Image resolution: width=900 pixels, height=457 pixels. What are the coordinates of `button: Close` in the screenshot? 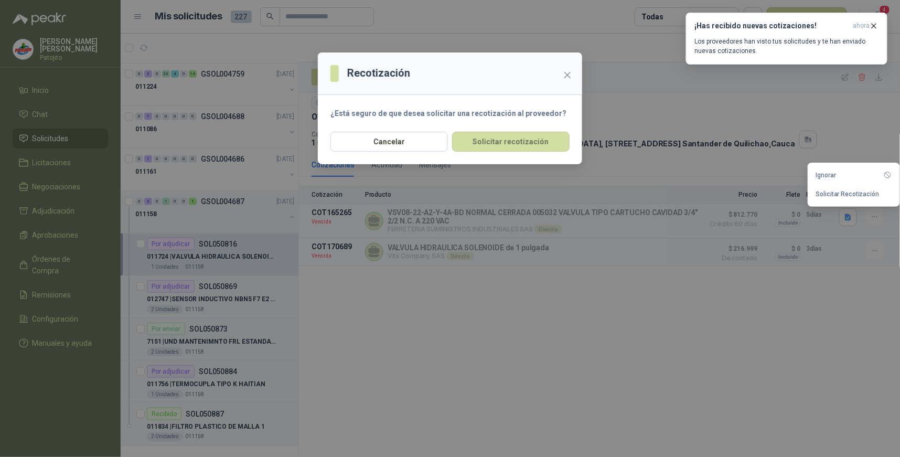 It's located at (567, 75).